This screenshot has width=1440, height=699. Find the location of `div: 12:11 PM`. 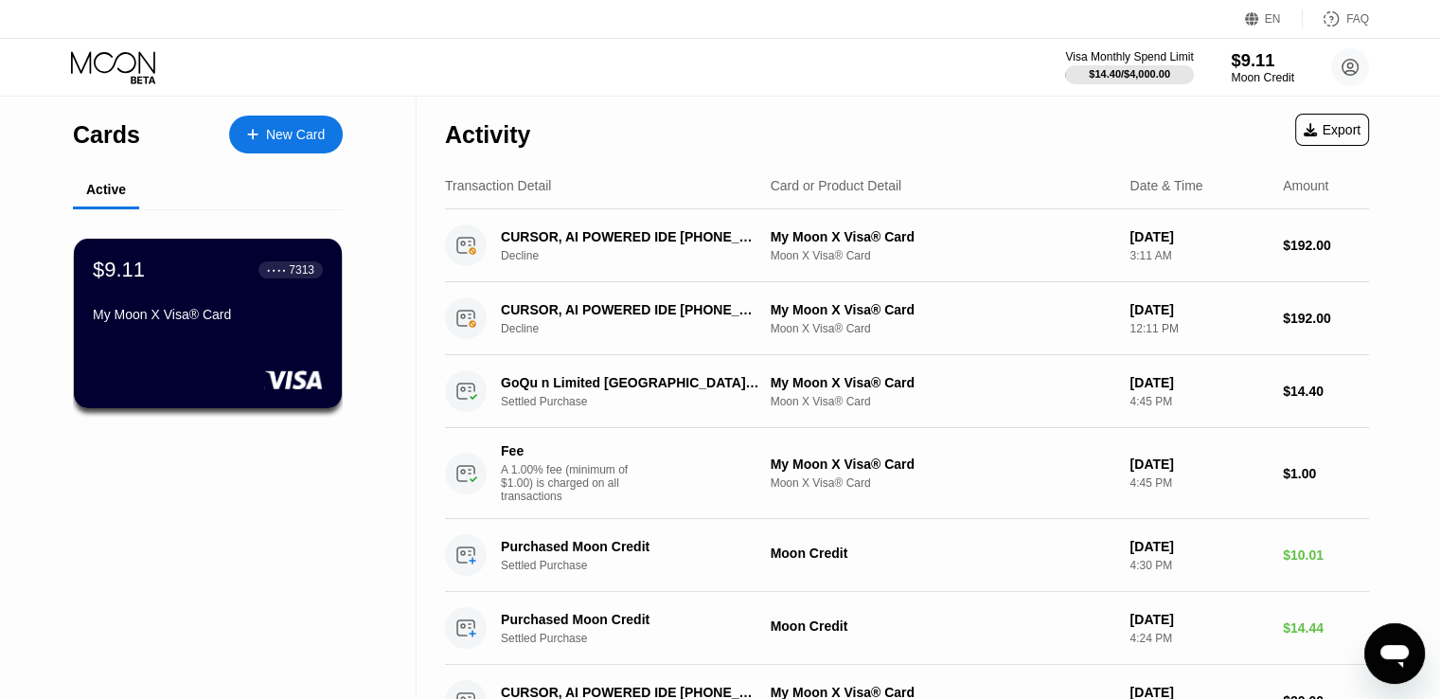

div: 12:11 PM is located at coordinates (1199, 329).